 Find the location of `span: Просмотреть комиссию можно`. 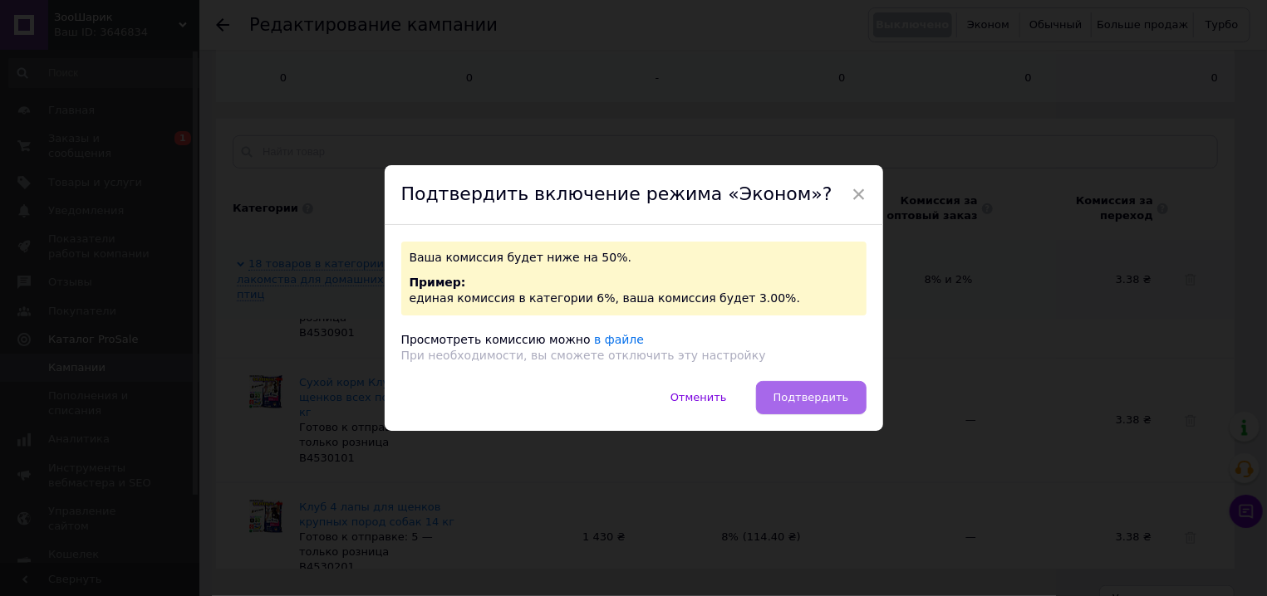

span: Просмотреть комиссию можно is located at coordinates (496, 340).